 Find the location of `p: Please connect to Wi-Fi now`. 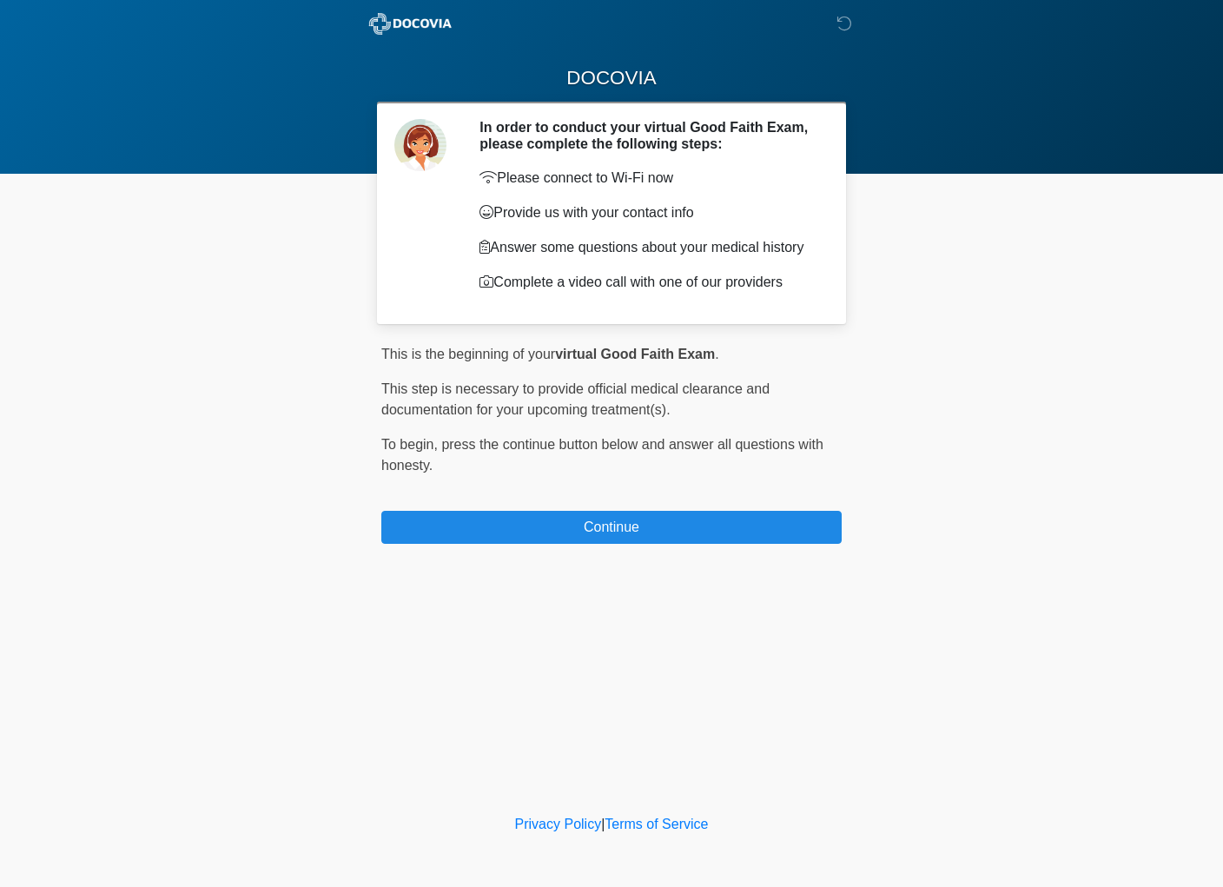

p: Please connect to Wi-Fi now is located at coordinates (647, 178).